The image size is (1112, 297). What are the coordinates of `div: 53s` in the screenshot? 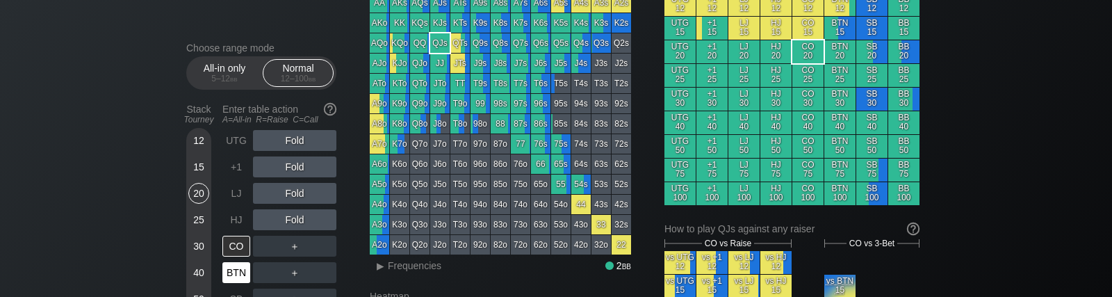 It's located at (601, 184).